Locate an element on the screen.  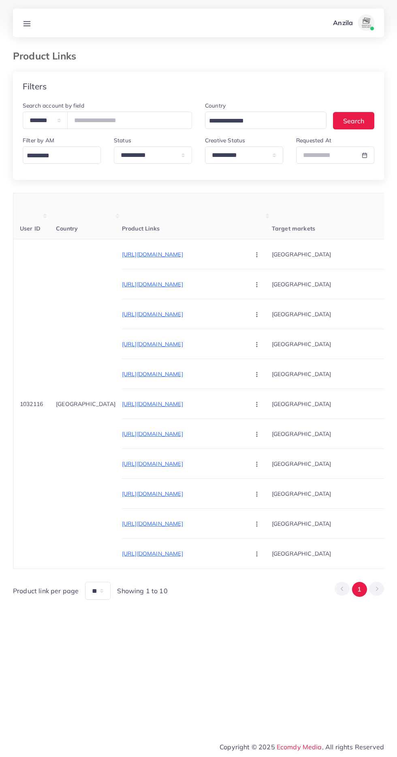
span: , All rights Reserved is located at coordinates (352, 747).